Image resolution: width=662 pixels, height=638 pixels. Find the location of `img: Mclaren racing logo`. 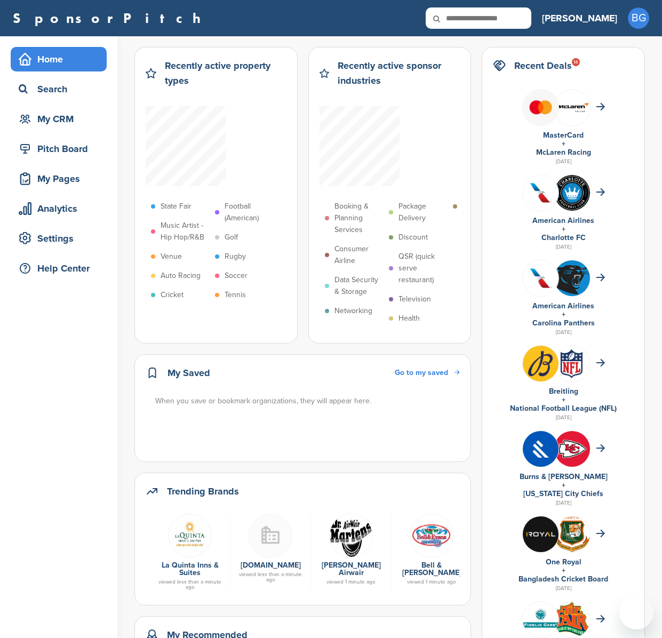

img: Mclaren racing logo is located at coordinates (572, 107).